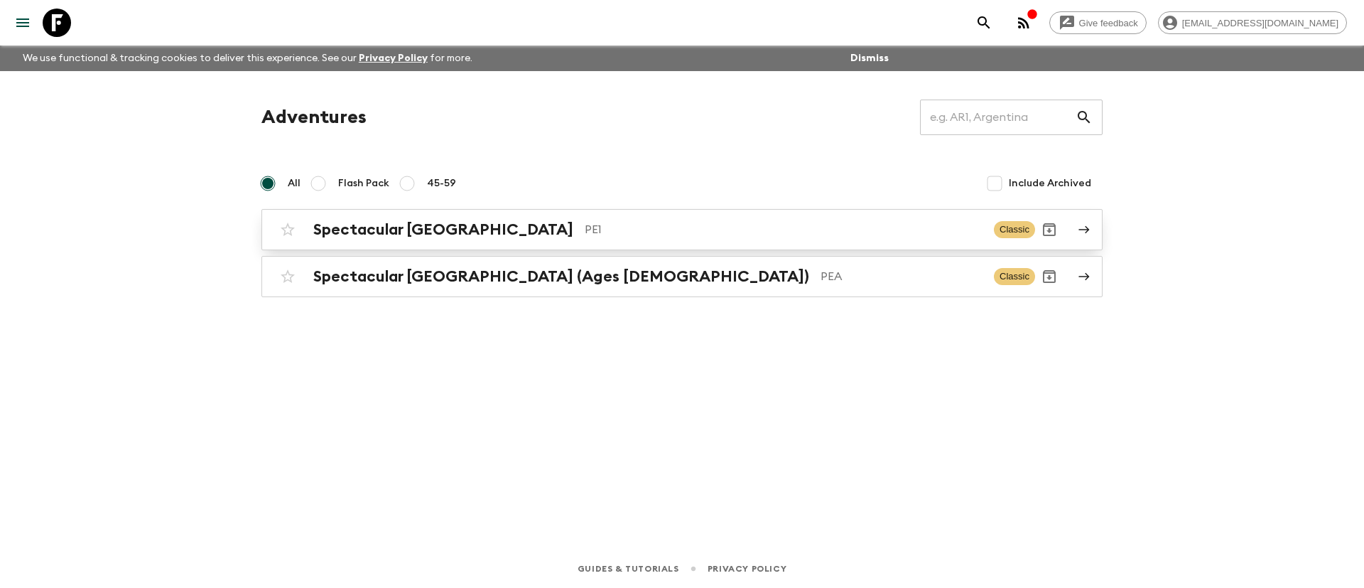  What do you see at coordinates (1098, 23) in the screenshot?
I see `a: Give feedback` at bounding box center [1098, 23].